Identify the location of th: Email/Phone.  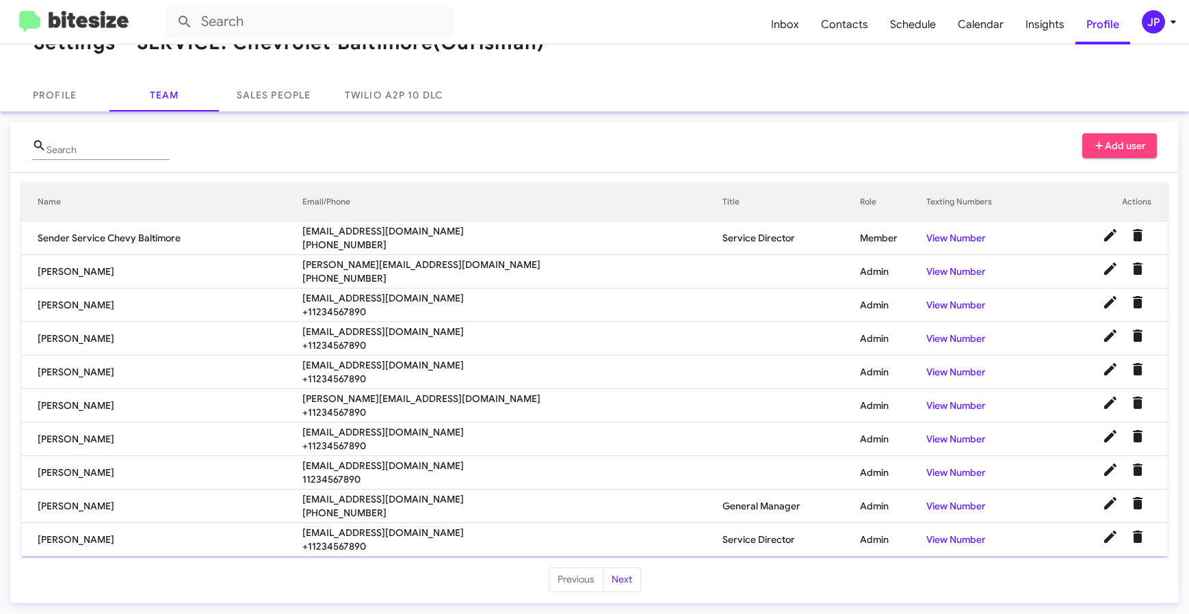
(512, 203).